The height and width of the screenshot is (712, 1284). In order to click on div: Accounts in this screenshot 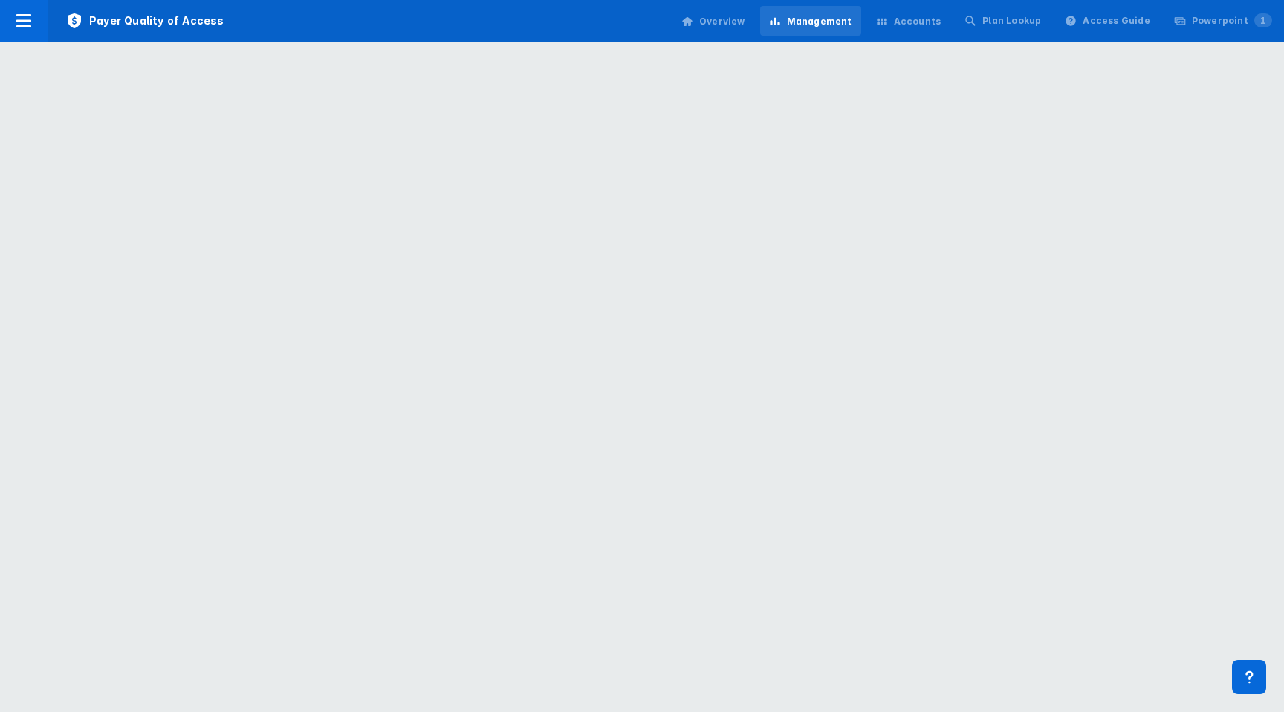, I will do `click(918, 22)`.